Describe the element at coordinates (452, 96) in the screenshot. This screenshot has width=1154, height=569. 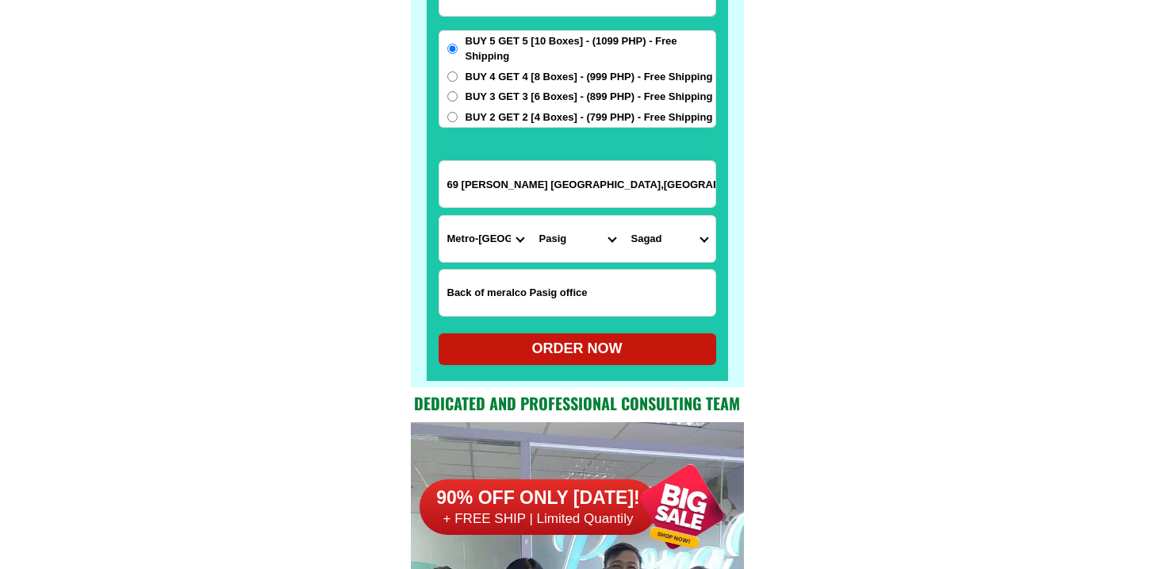
I see `input: BUY 3 GET 3 [6 Boxes] - (899 PHP) - Free Shipping` at that location.